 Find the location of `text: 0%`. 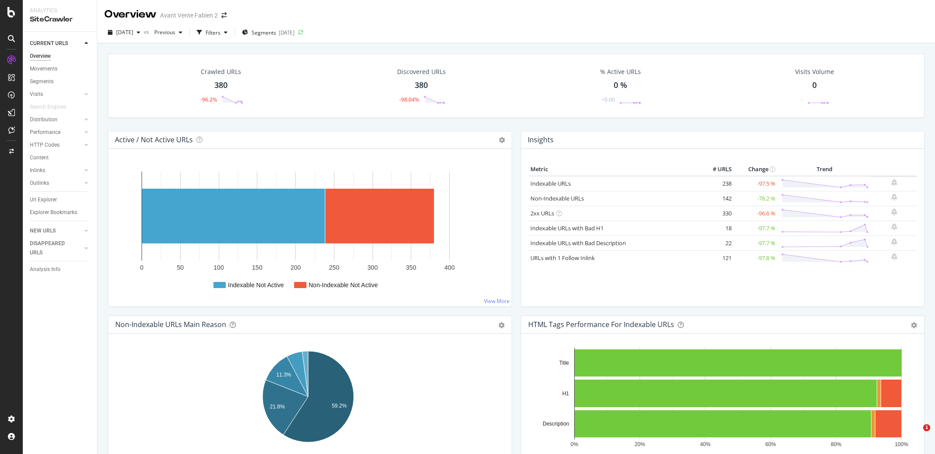

text: 0% is located at coordinates (574, 445).